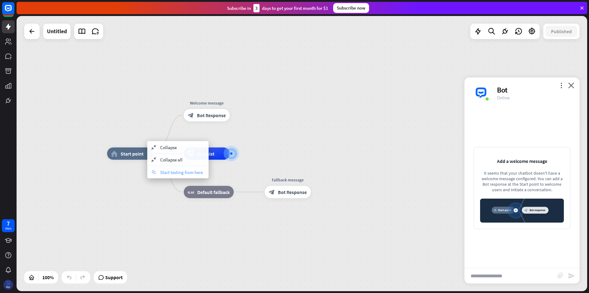 This screenshot has width=589, height=293. I want to click on span: Start point, so click(132, 154).